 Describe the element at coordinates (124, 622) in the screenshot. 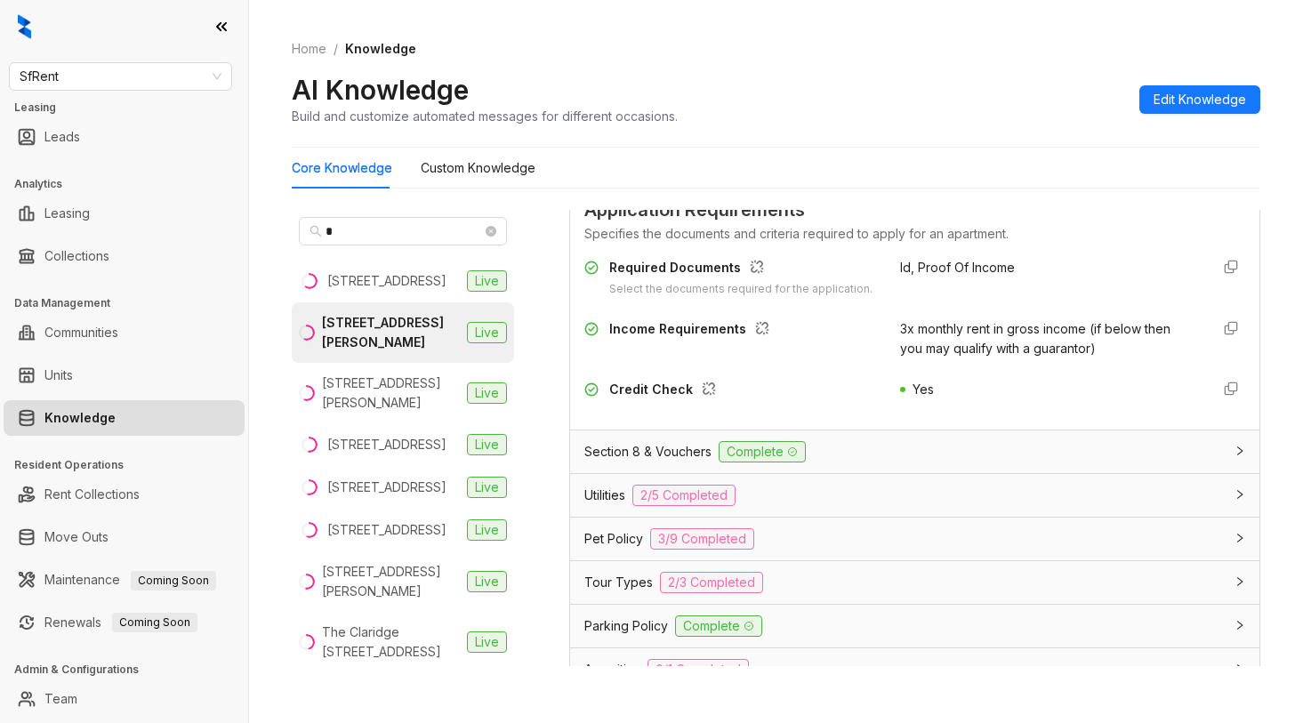

I see `li: Renewals` at that location.